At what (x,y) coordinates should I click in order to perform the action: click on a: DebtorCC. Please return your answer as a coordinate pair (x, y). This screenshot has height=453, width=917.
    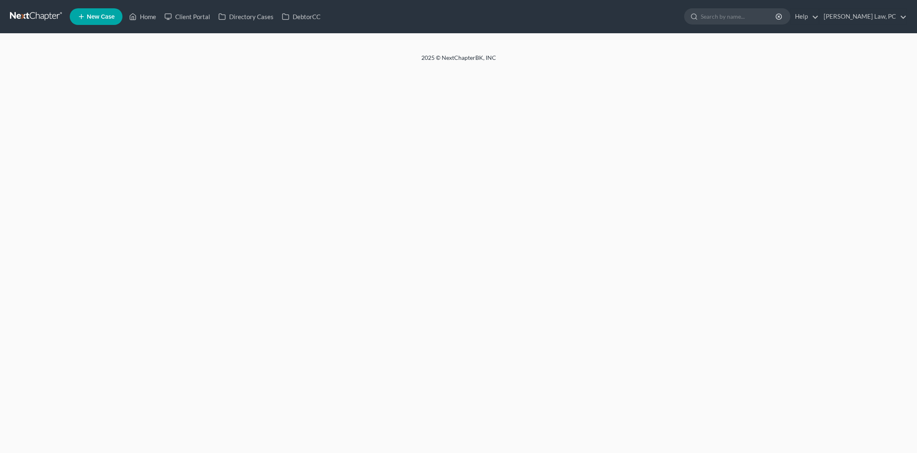
    Looking at the image, I should click on (301, 17).